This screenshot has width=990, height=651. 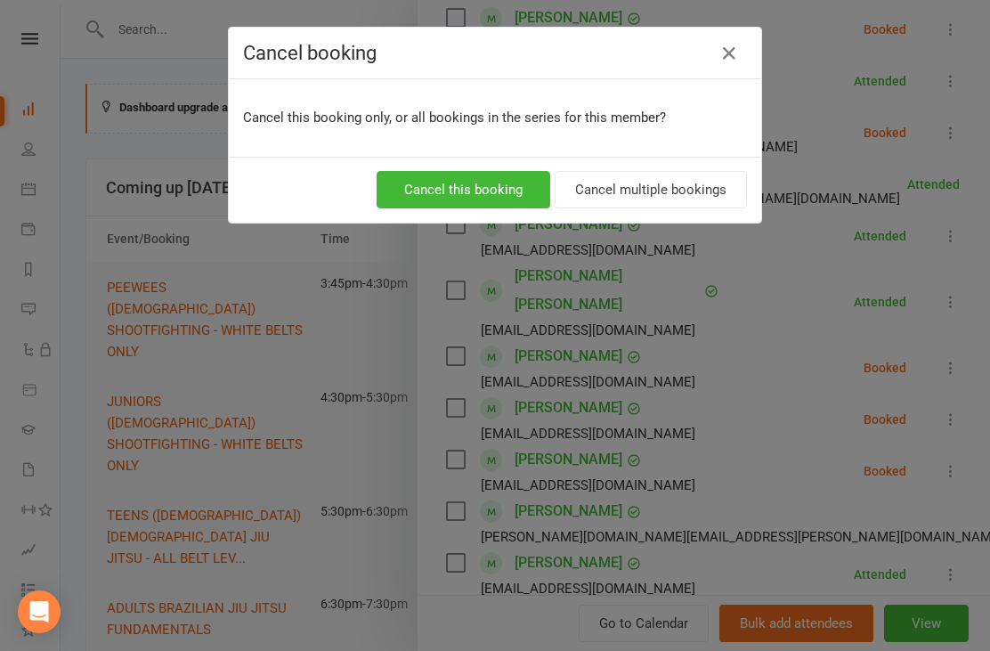 I want to click on button: Cancel multiple bookings, so click(x=651, y=190).